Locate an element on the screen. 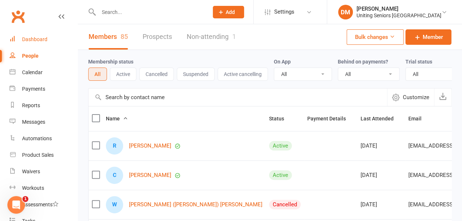 This screenshot has width=462, height=221. a: Dashboard is located at coordinates (43, 39).